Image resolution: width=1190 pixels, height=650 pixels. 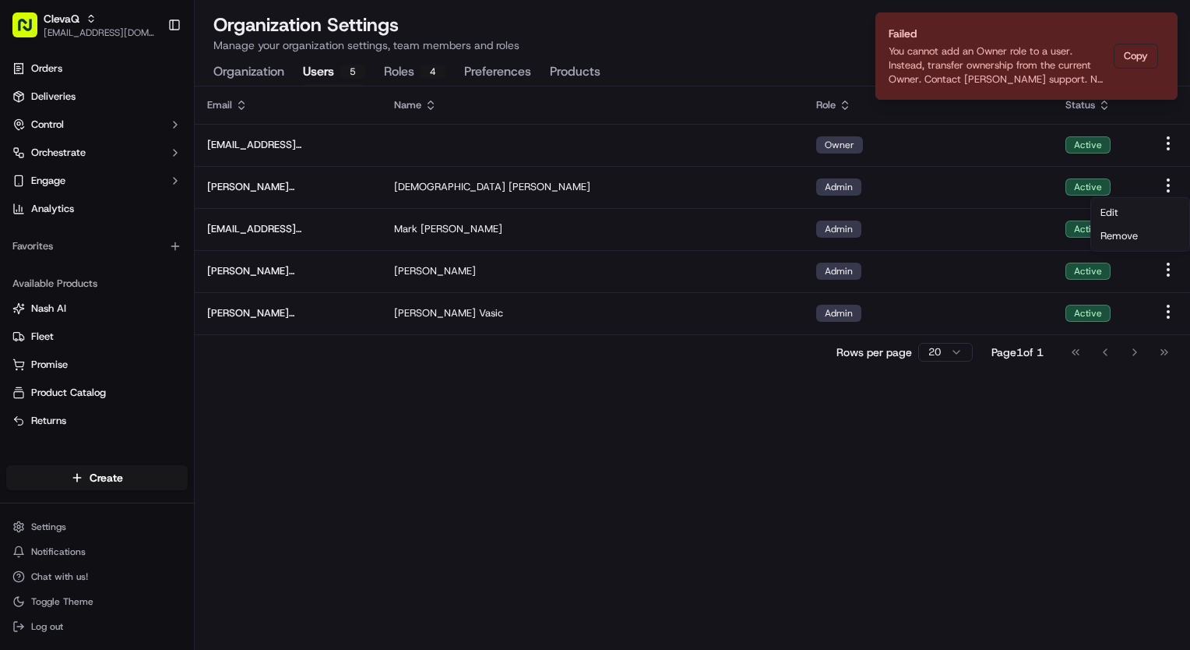 What do you see at coordinates (58, 551) in the screenshot?
I see `span: Notifications` at bounding box center [58, 551].